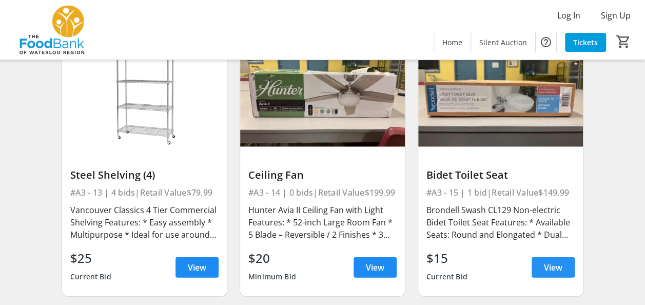 This screenshot has width=645, height=305. Describe the element at coordinates (569, 15) in the screenshot. I see `span: Log In` at that location.